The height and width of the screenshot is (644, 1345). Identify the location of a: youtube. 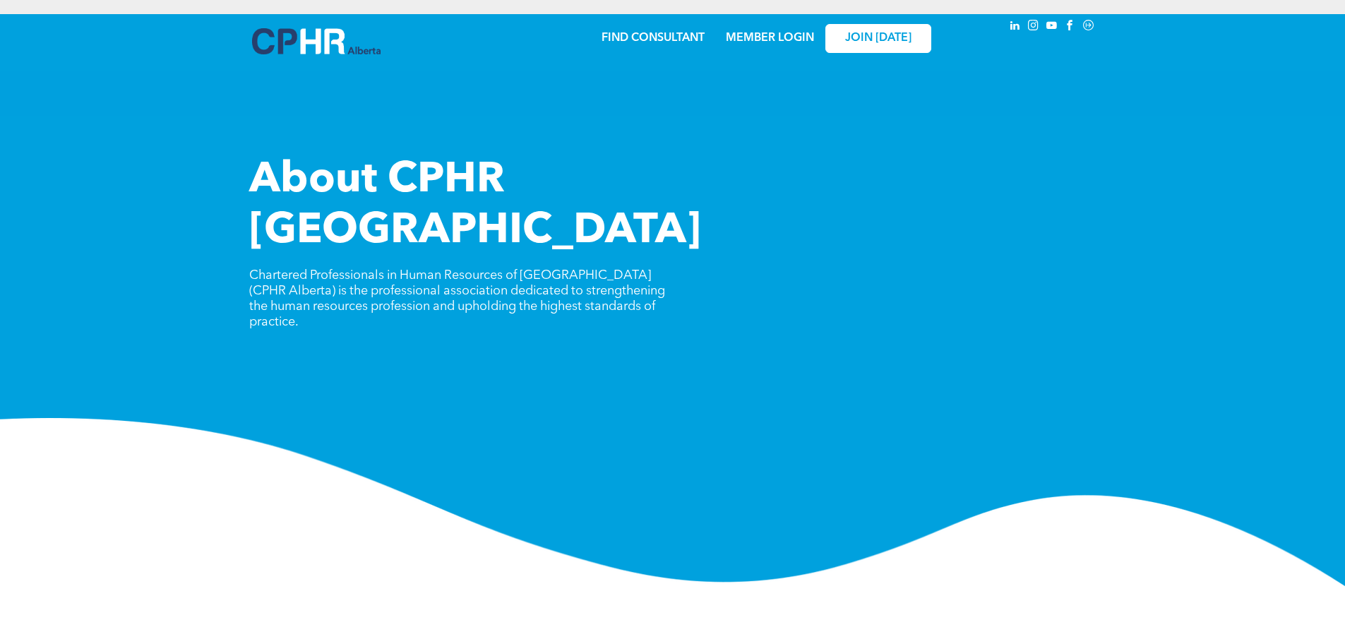
(1052, 27).